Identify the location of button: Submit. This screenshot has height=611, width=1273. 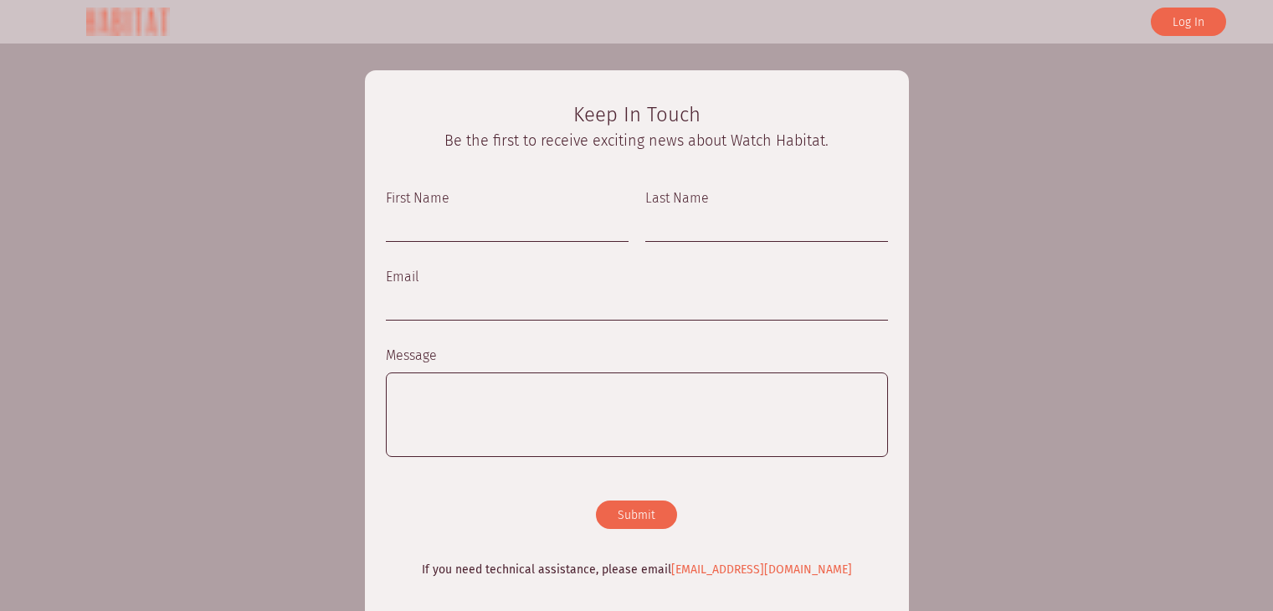
(636, 515).